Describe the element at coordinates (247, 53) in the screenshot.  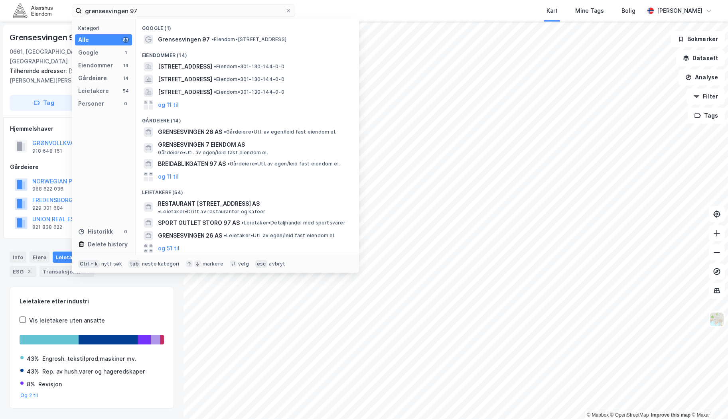
I see `div: Eiendommer (14)` at that location.